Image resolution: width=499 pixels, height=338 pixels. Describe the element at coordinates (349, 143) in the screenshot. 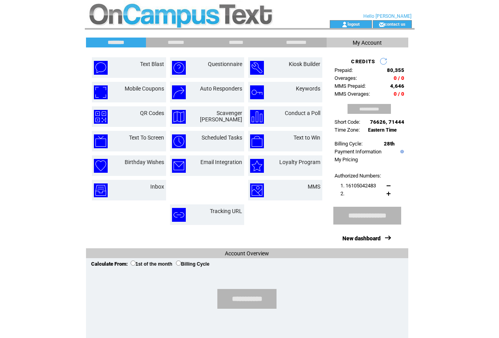

I see `span: Billing Cycle:` at that location.